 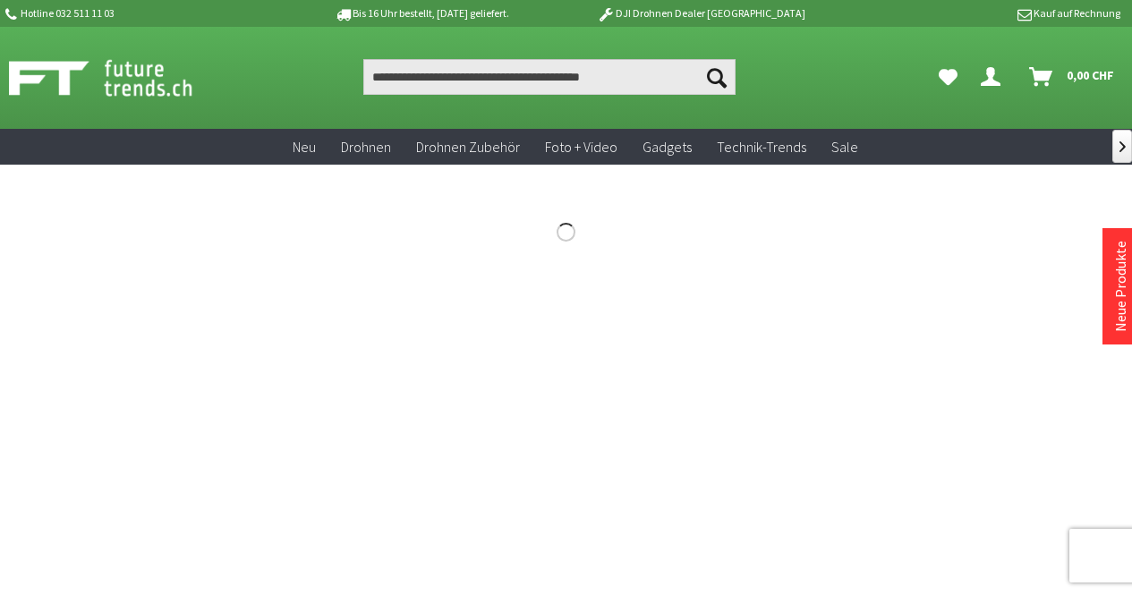 What do you see at coordinates (717, 77) in the screenshot?
I see `button: Suchen` at bounding box center [717, 77].